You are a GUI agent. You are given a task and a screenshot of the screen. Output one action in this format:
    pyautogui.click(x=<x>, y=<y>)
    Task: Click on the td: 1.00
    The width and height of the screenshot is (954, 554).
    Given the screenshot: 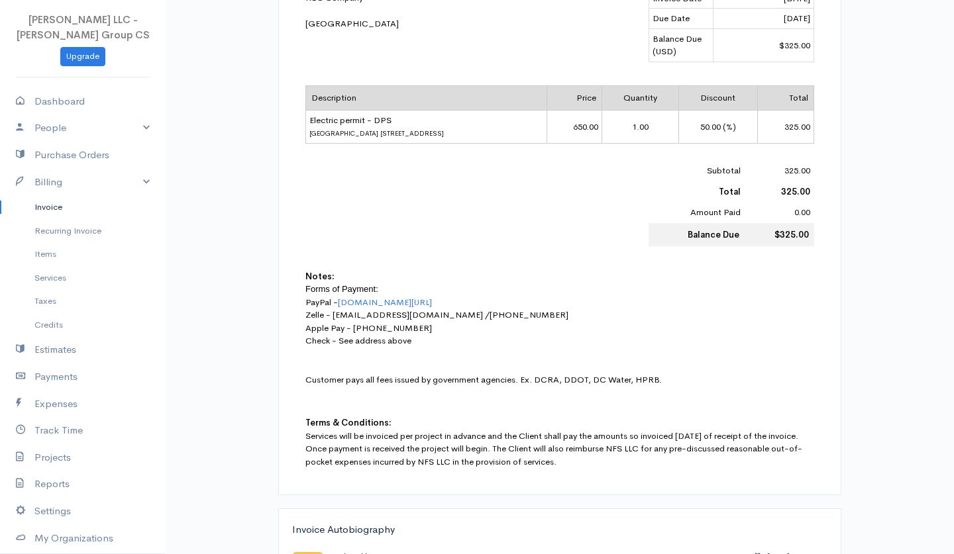 What is the action you would take?
    pyautogui.click(x=640, y=126)
    